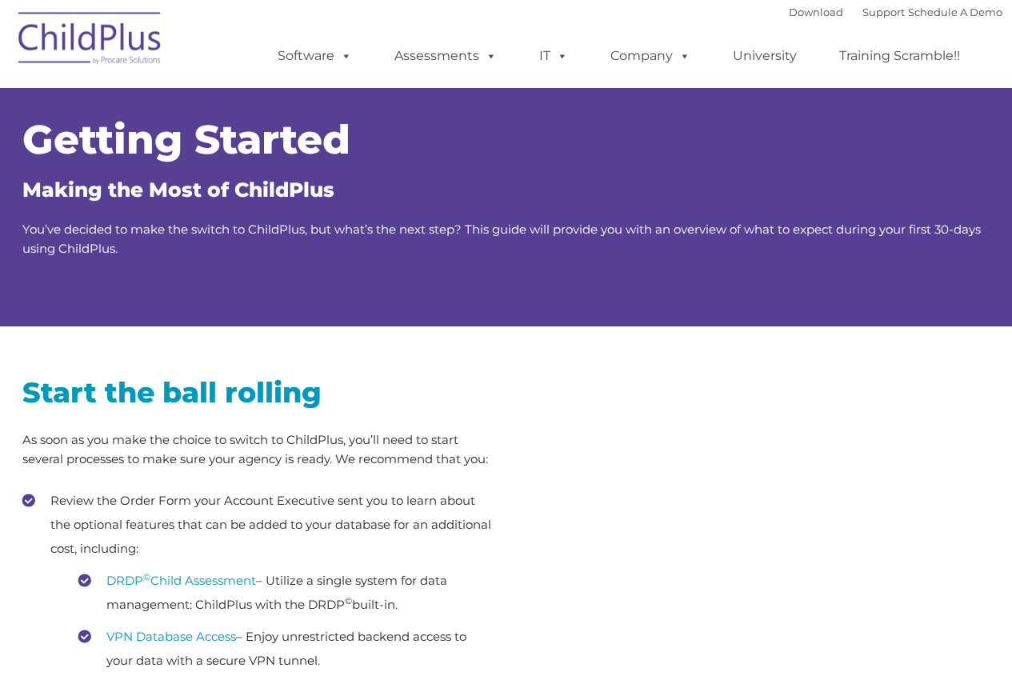  I want to click on a: Training Scramble!!, so click(899, 56).